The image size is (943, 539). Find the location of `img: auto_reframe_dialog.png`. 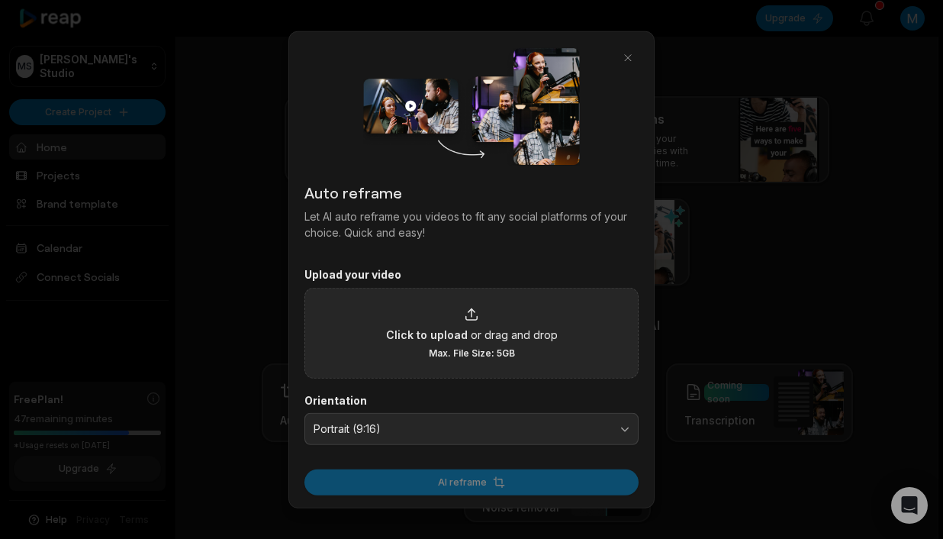

img: auto_reframe_dialog.png is located at coordinates (471, 106).